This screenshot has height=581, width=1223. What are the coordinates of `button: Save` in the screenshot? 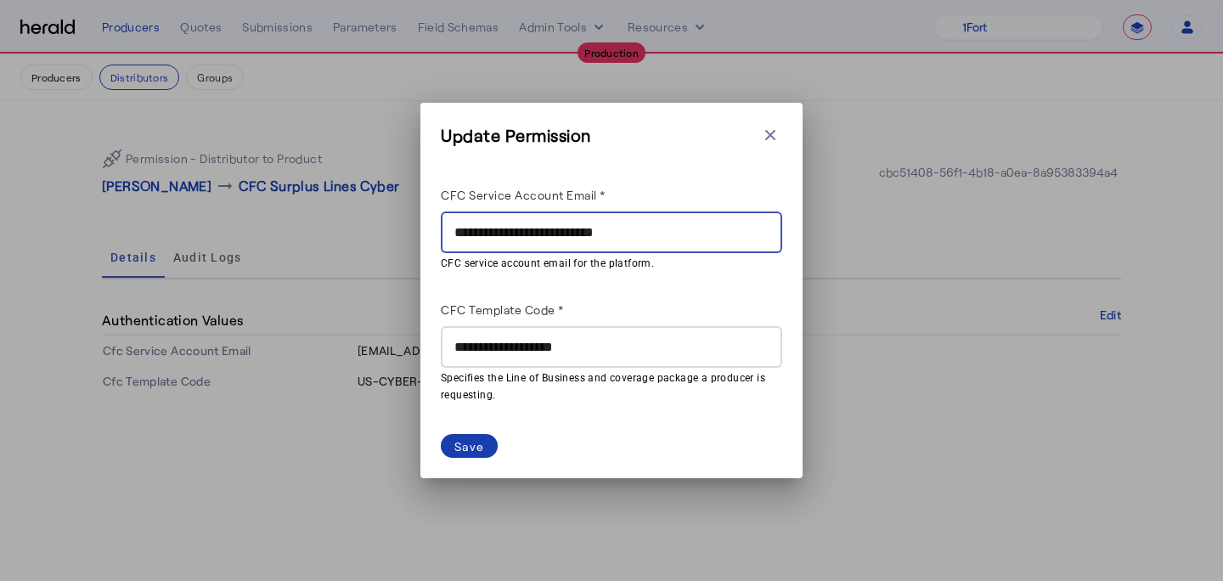 It's located at (469, 446).